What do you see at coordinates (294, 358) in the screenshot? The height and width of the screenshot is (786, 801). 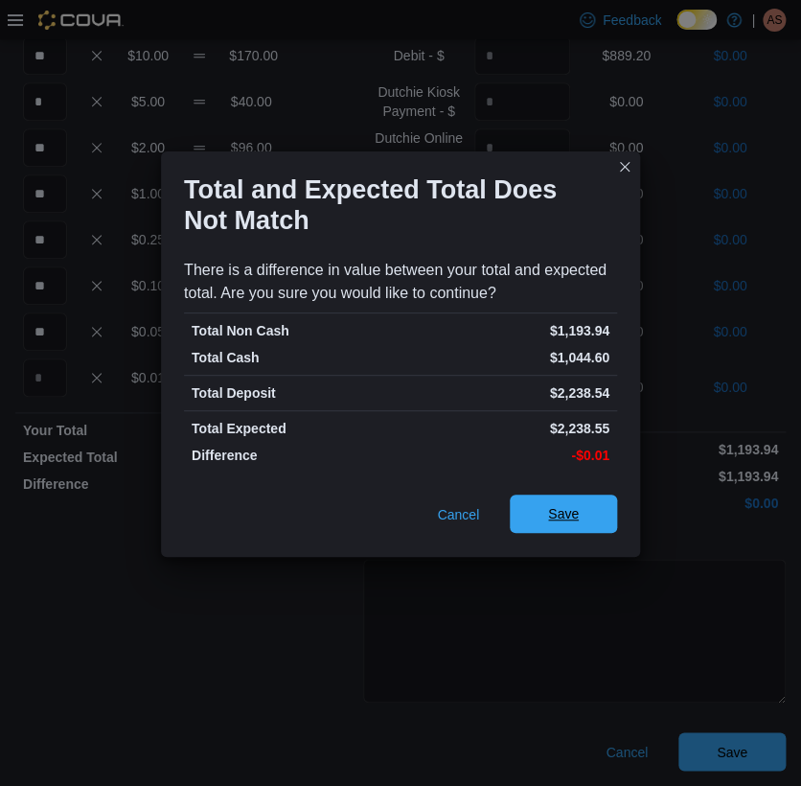 I see `p: Total Cash` at bounding box center [294, 358].